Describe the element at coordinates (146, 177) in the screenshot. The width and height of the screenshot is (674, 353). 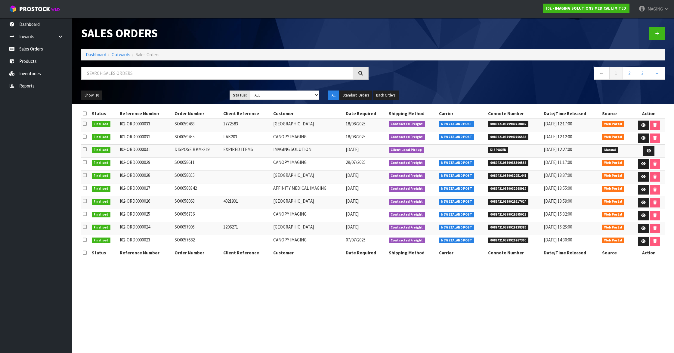
I see `td: I02-ORD0000028` at that location.